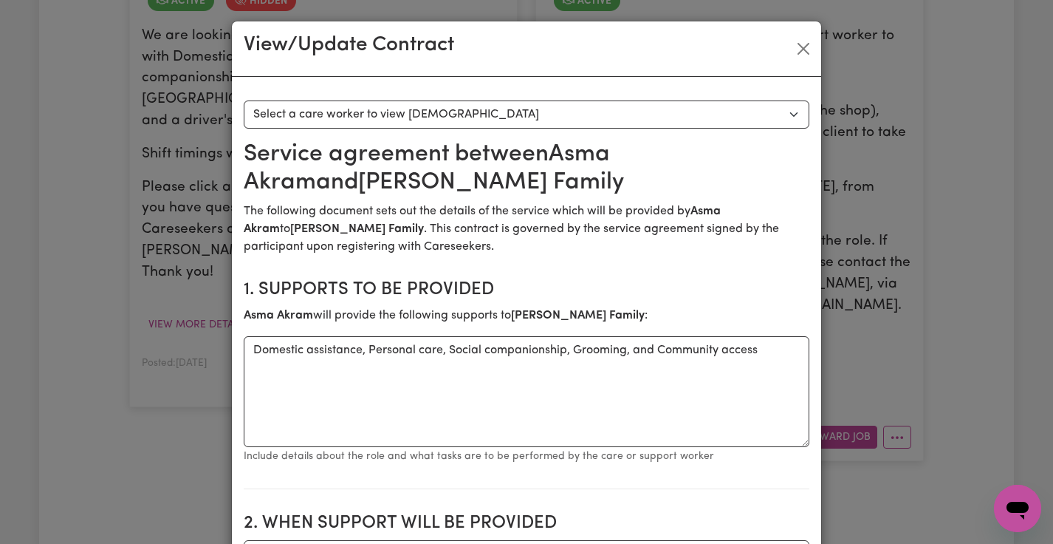  What do you see at coordinates (527, 391) in the screenshot?
I see `textarea: Domestic assistance, Personal care, Social companionship, Grooming, and Community access` at bounding box center [527, 391].